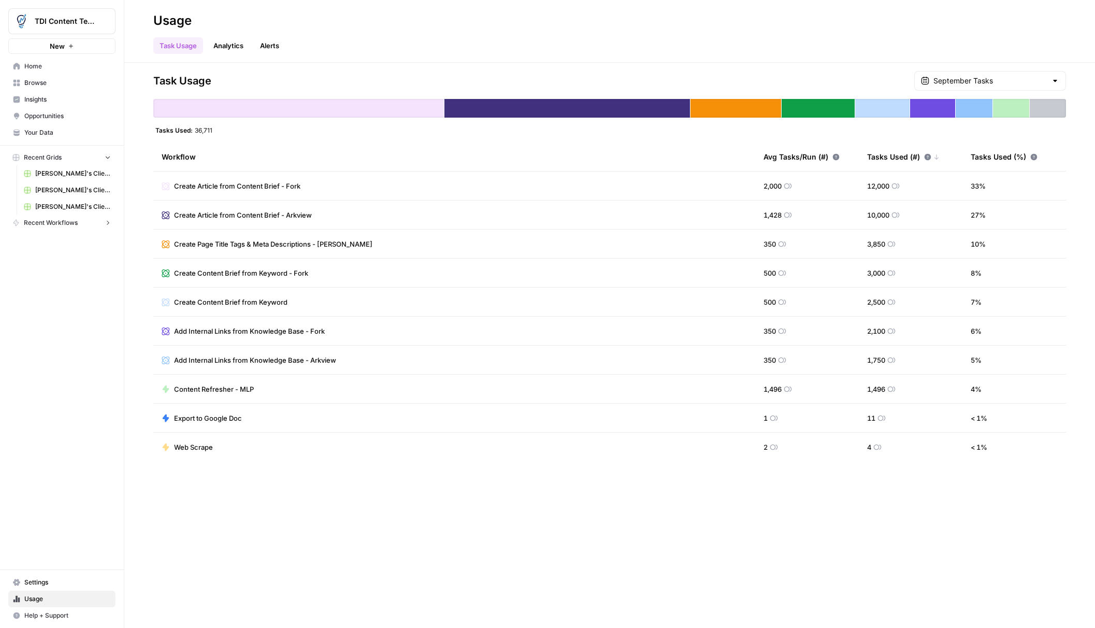 This screenshot has height=628, width=1095. What do you see at coordinates (876, 273) in the screenshot?
I see `span: 3,000` at bounding box center [876, 273].